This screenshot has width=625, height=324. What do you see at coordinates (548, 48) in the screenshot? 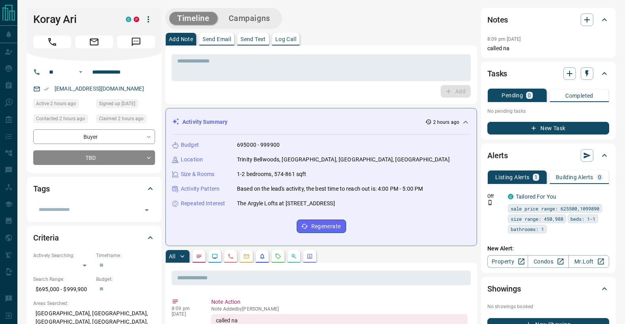
I see `p: called na` at bounding box center [548, 48].